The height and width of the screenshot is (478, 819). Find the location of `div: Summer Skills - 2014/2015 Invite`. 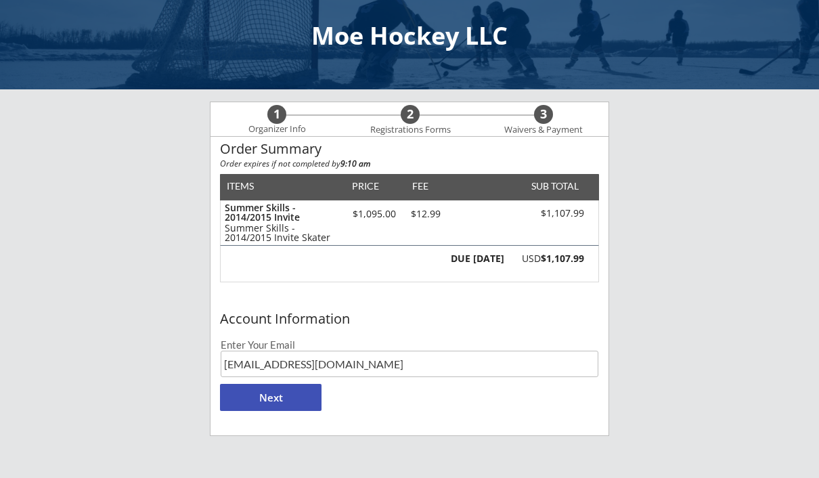

div: Summer Skills - 2014/2015 Invite is located at coordinates (281, 212).